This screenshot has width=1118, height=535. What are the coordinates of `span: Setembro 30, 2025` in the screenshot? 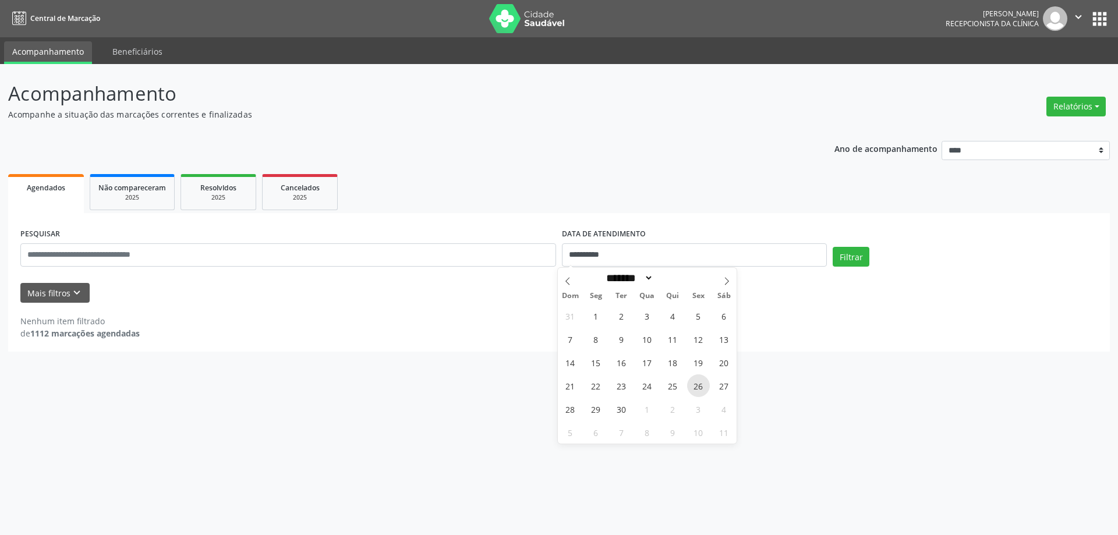 It's located at (621, 409).